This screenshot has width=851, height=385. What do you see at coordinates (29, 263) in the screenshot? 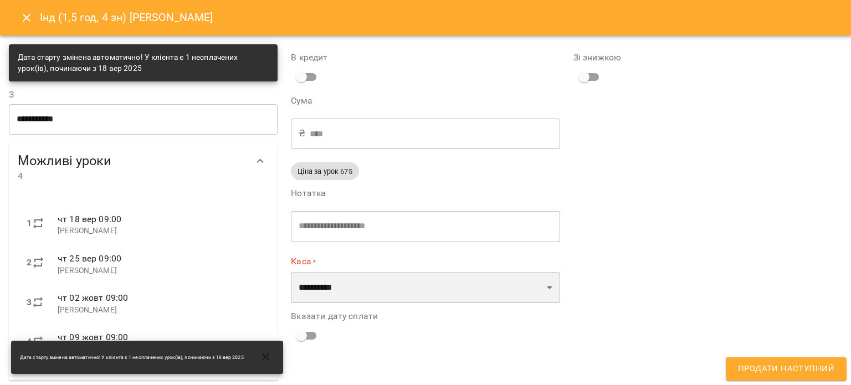
I see `label: 2` at bounding box center [29, 263].